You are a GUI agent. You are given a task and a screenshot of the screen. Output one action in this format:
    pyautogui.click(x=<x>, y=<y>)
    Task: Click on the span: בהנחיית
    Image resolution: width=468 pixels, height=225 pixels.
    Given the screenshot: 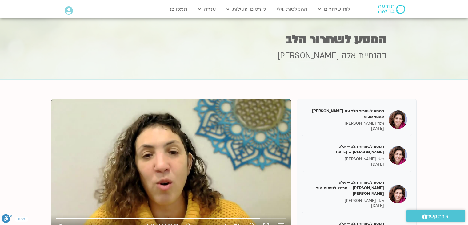 What is the action you would take?
    pyautogui.click(x=373, y=56)
    